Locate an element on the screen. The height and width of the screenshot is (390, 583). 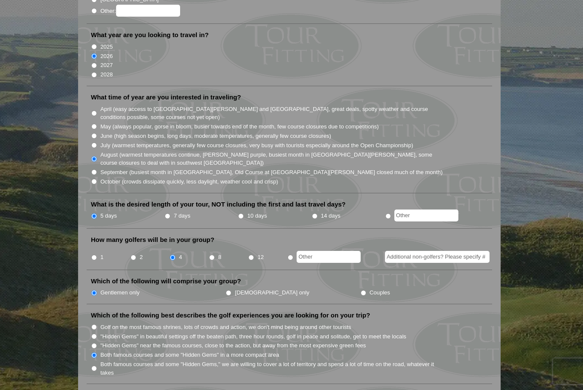
label: 14 days is located at coordinates (331, 216).